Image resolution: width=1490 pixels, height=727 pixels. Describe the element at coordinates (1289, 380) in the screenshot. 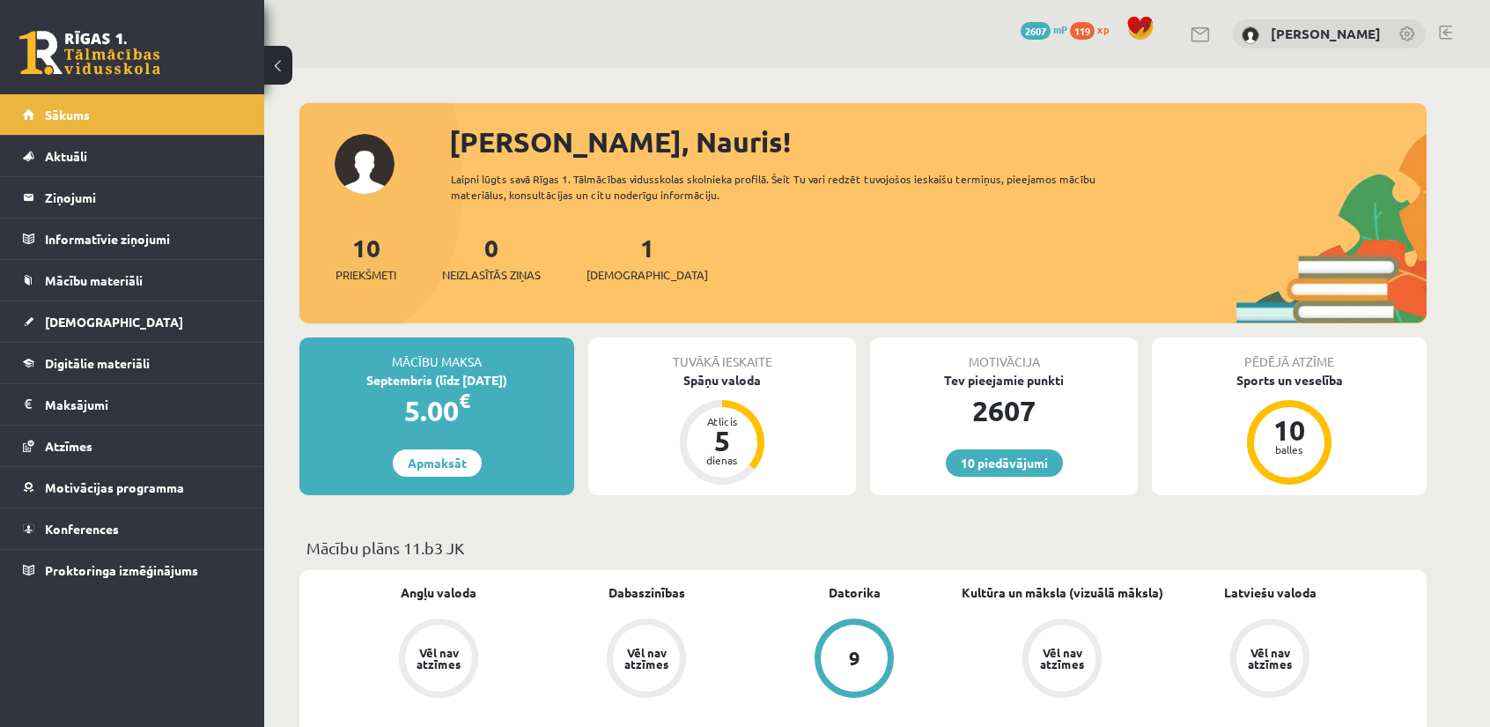

I see `div: Sports un veselība` at that location.